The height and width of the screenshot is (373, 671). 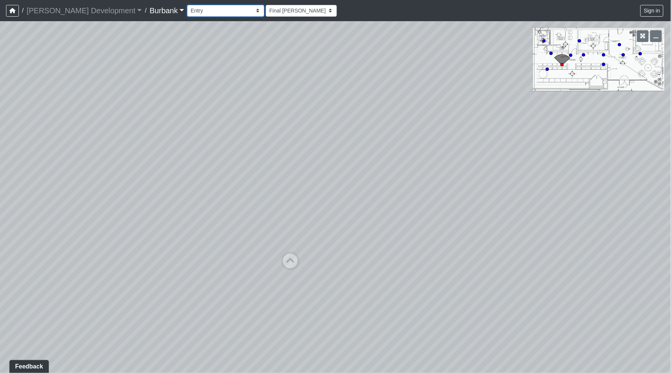 I want to click on button: Sign in, so click(x=651, y=11).